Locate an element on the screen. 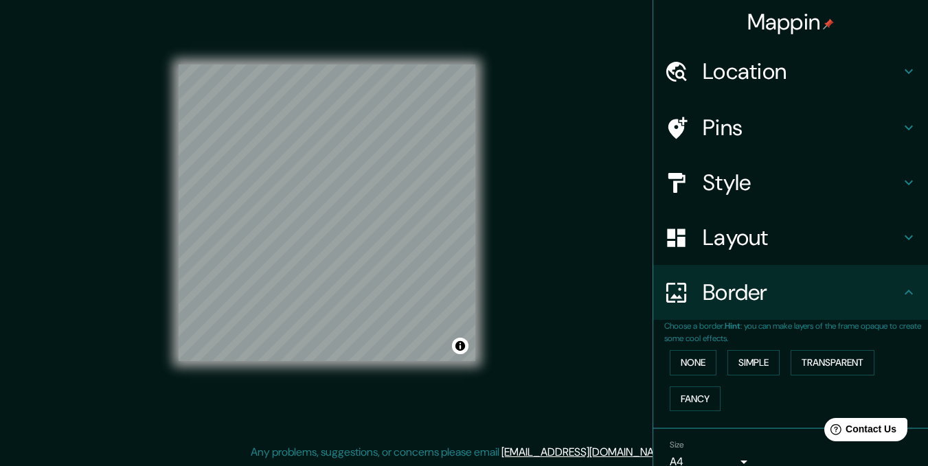 The height and width of the screenshot is (466, 928). b: Hint is located at coordinates (732, 326).